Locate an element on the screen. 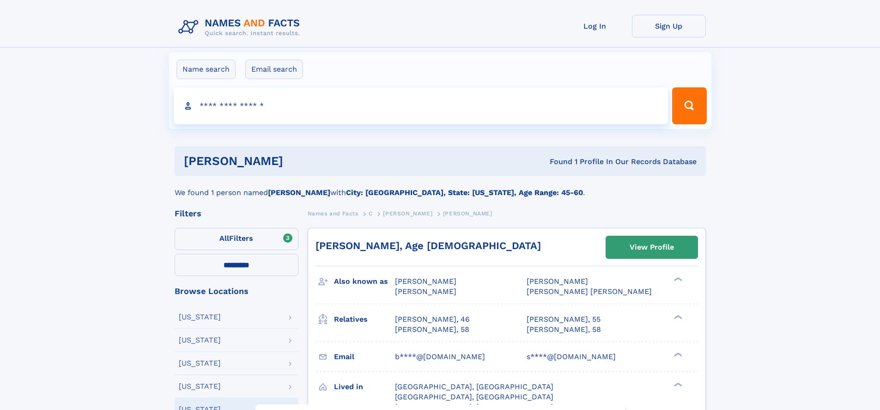  div: We found 1 person named with . is located at coordinates (440, 187).